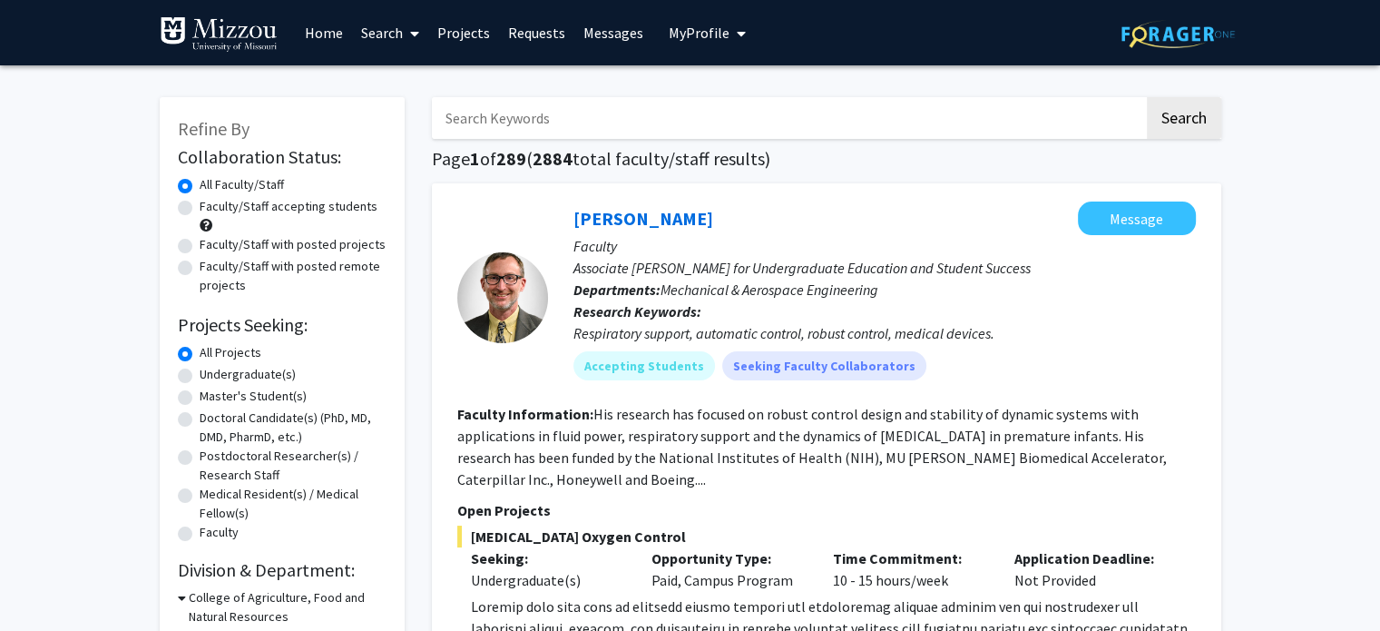 This screenshot has width=1380, height=631. What do you see at coordinates (548, 580) in the screenshot?
I see `div: Undergraduate(s)` at bounding box center [548, 580].